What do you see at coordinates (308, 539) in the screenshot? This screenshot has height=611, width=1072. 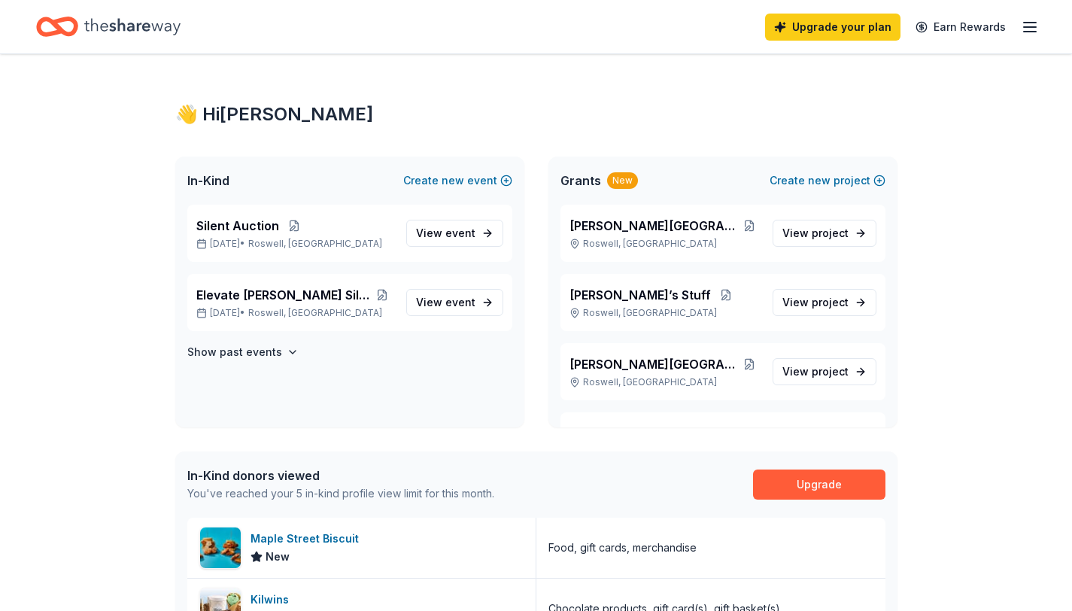 I see `div: Maple Street Biscuit` at bounding box center [308, 539].